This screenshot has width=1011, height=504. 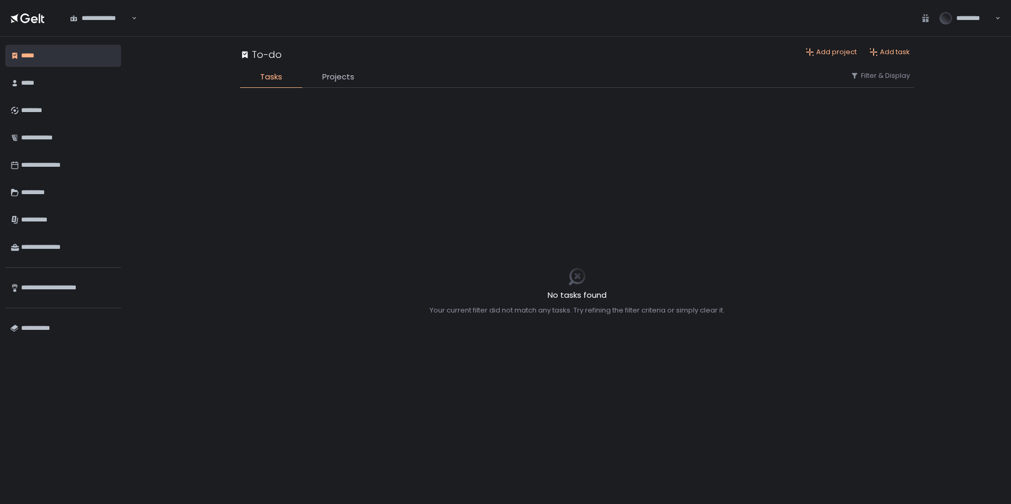 What do you see at coordinates (100, 18) in the screenshot?
I see `div: Search for option` at bounding box center [100, 18].